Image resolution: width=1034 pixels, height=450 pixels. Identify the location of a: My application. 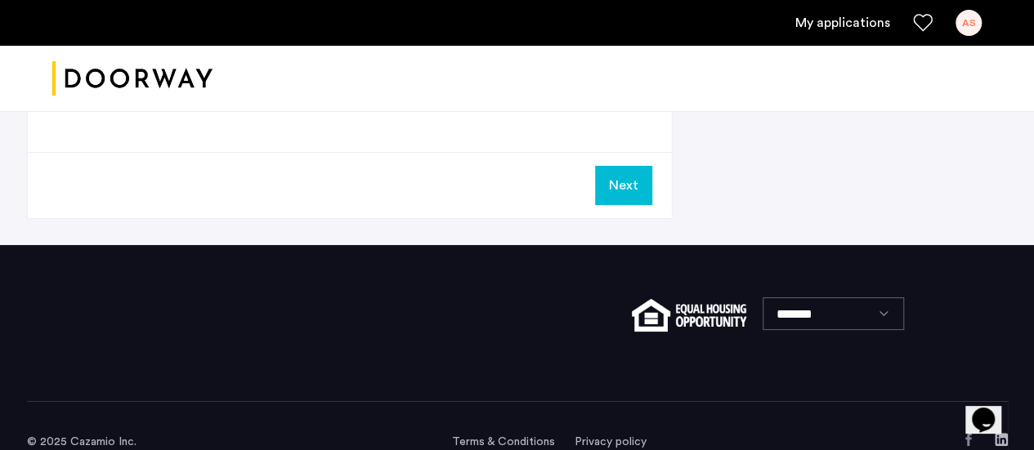
(843, 23).